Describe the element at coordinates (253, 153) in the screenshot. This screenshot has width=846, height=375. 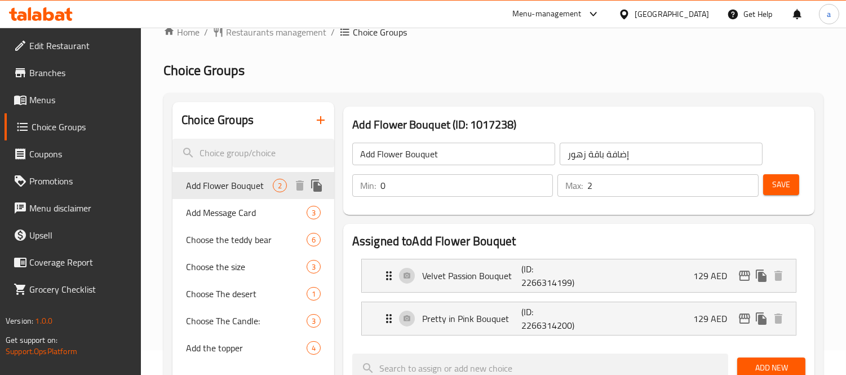
I see `input: search` at that location.